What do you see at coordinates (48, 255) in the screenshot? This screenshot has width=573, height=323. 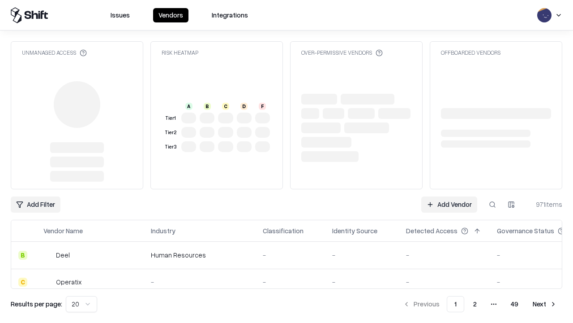 I see `img: Deel` at bounding box center [48, 255].